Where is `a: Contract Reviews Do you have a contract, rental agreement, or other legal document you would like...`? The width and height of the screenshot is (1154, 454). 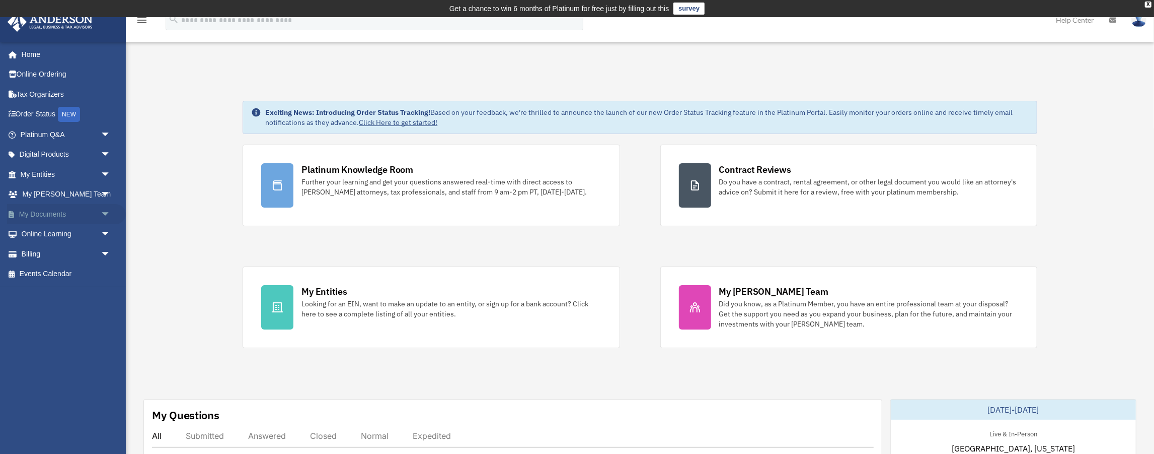
a: Contract Reviews Do you have a contract, rental agreement, or other legal document you would like... is located at coordinates (849, 185).